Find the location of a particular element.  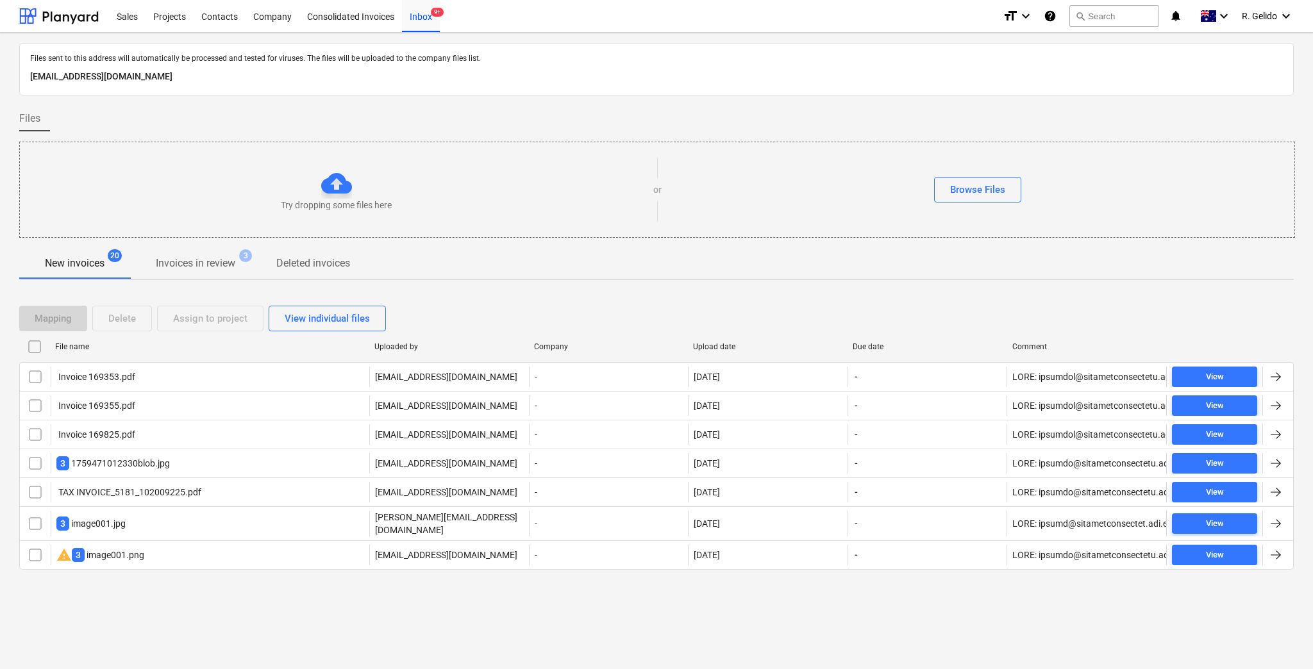

span: Files is located at coordinates (29, 119).